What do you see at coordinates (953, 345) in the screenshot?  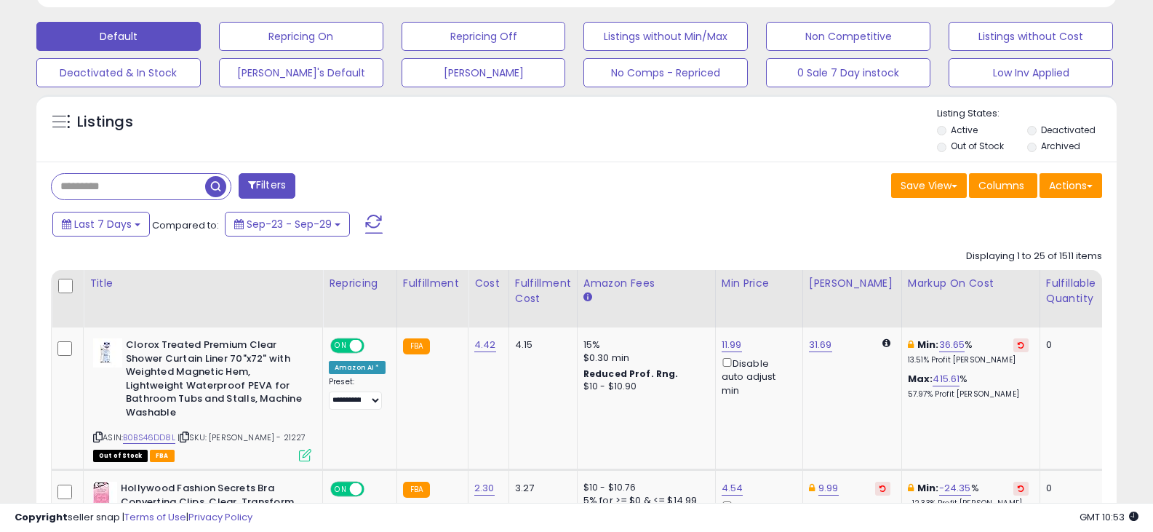 I see `a: 36.65` at bounding box center [953, 345].